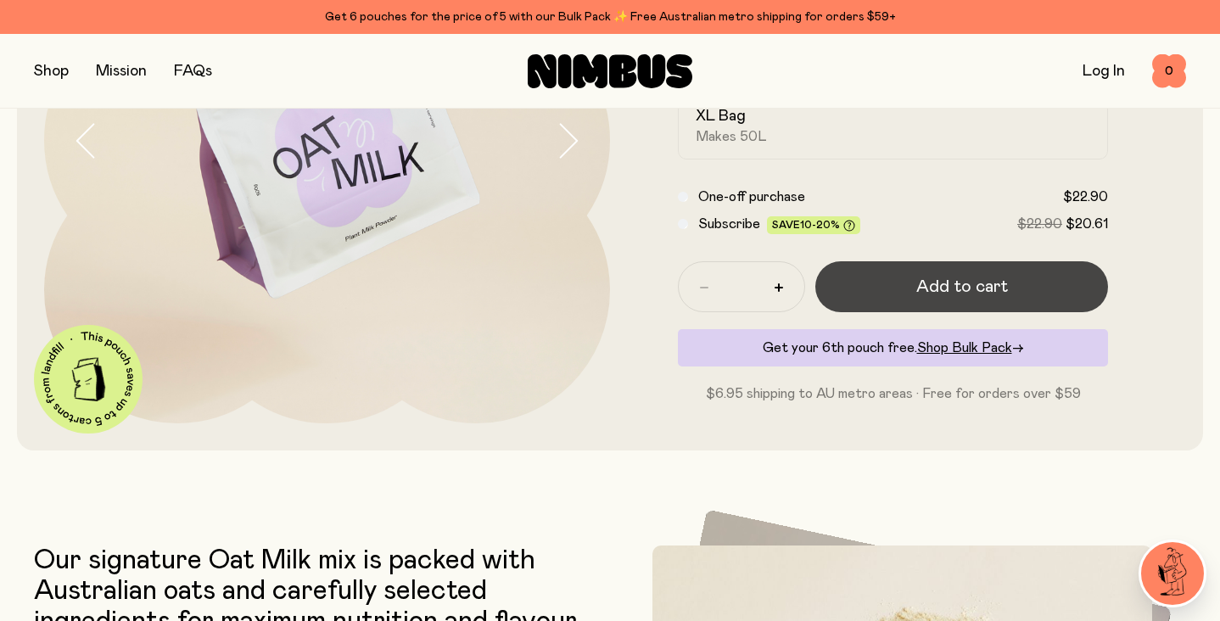  Describe the element at coordinates (965, 348) in the screenshot. I see `span: Shop Bulk Pack` at that location.